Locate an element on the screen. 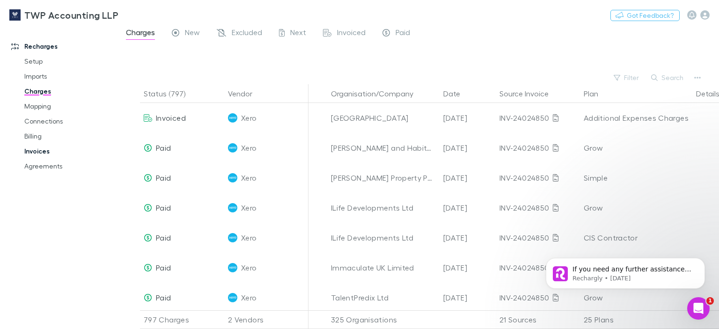  span: Excluded is located at coordinates (247, 34).